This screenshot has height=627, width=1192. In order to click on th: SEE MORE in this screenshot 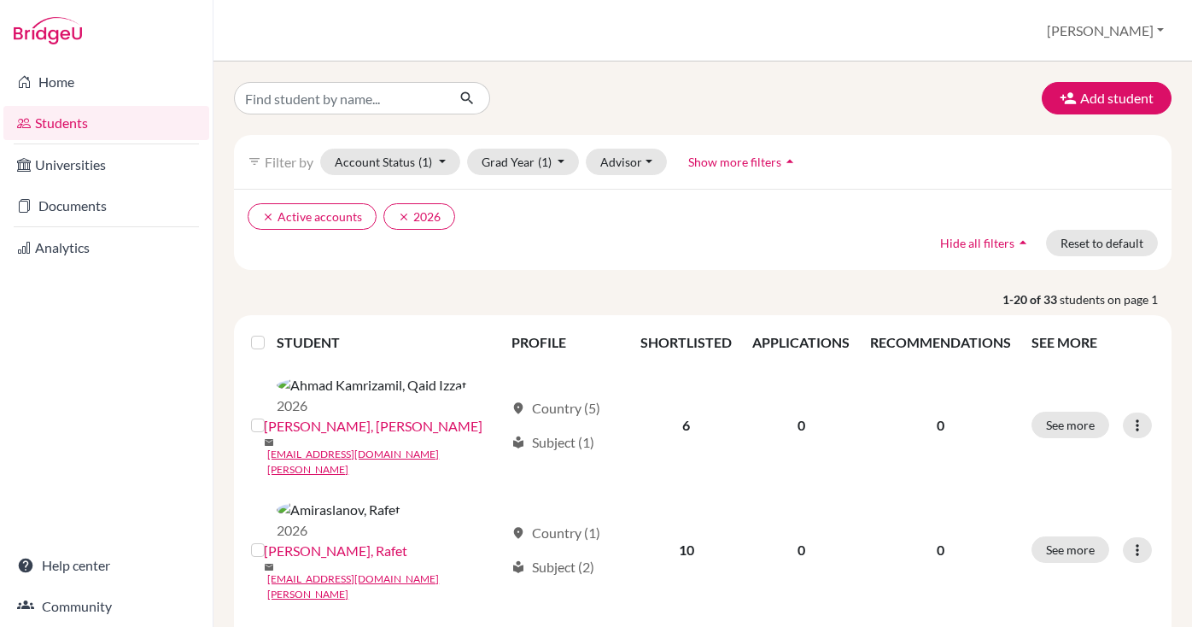, I will do `click(1093, 342)`.